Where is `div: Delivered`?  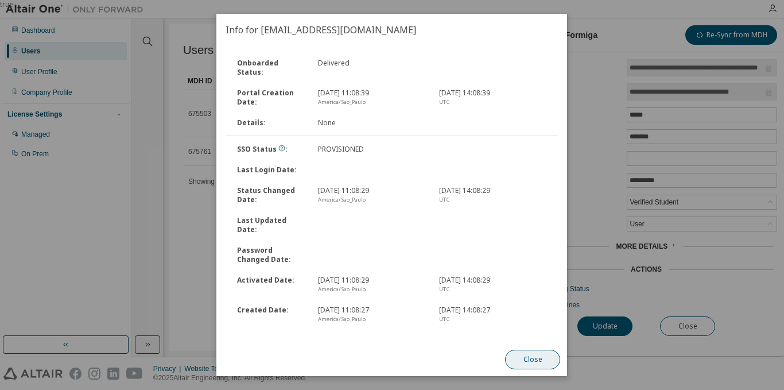
div: Delivered is located at coordinates (372, 68).